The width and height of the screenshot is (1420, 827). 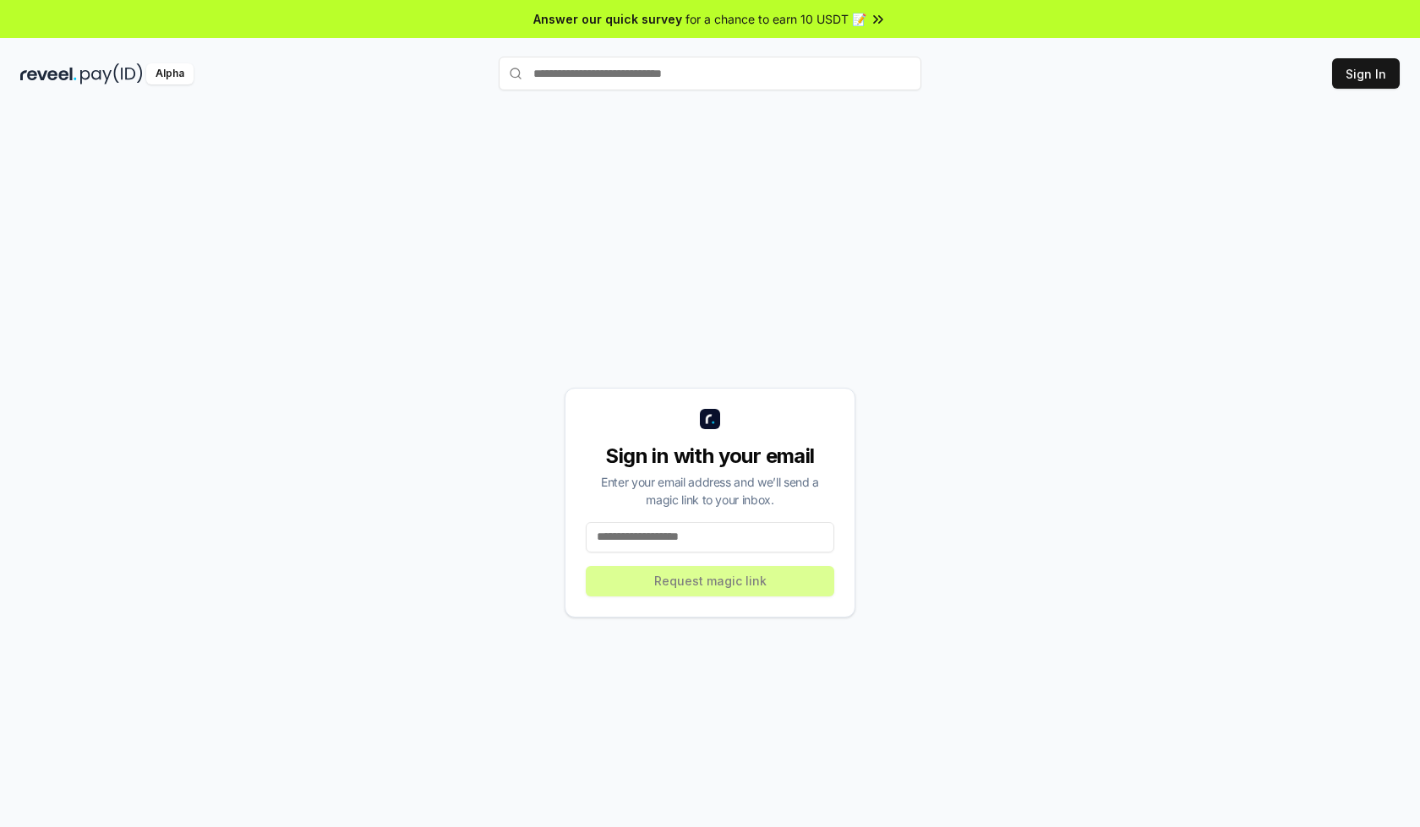 I want to click on span: Answer our quick survey, so click(x=608, y=19).